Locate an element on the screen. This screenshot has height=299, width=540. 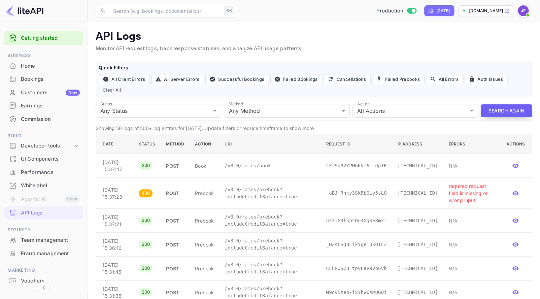
th: Request ID is located at coordinates (356, 144).